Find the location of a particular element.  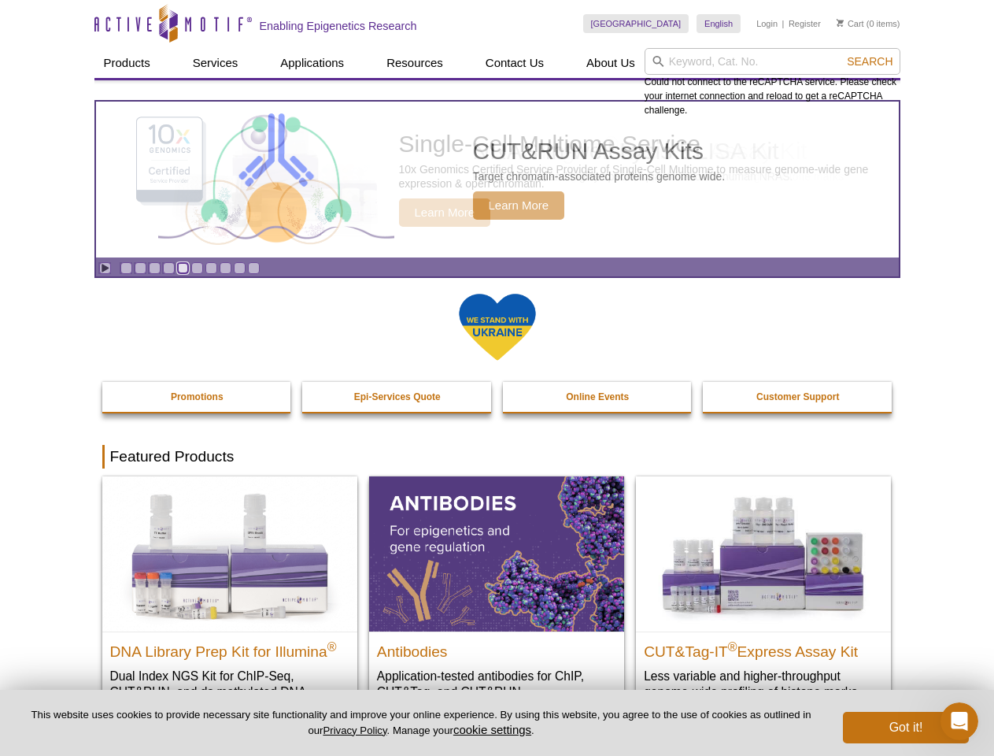

p: Less variable and higher-throughput genome-wide profiling of histone marks​. is located at coordinates (763, 683).